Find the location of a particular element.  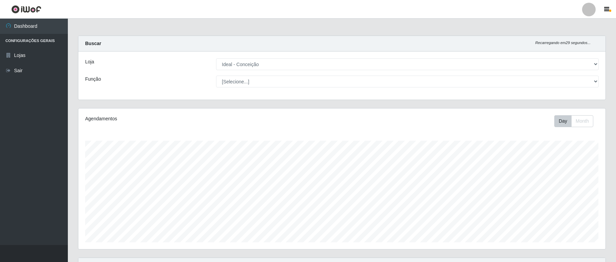

button: Day is located at coordinates (563, 121).